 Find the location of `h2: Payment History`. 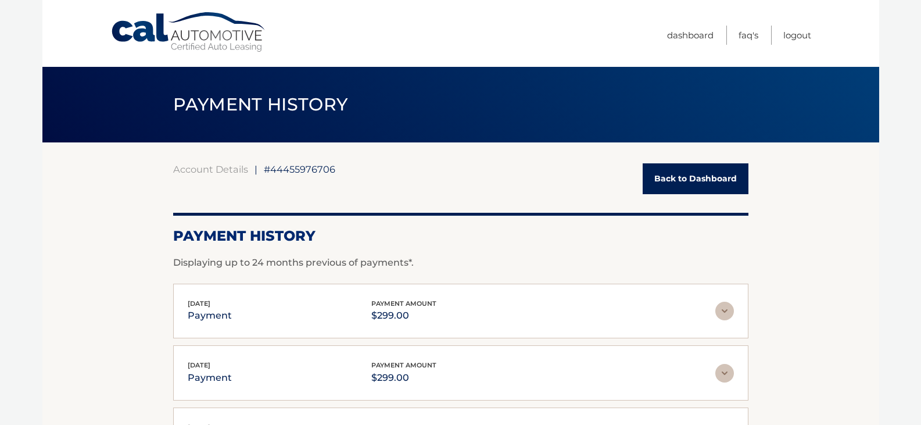

h2: Payment History is located at coordinates (461, 236).